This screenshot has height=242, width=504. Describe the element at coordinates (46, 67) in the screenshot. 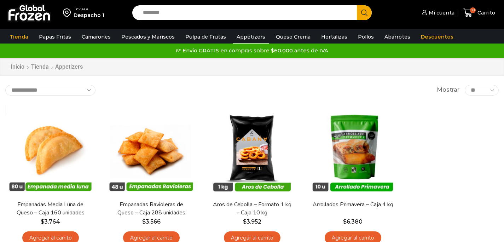

I see `nav: Breadcrumb` at that location.